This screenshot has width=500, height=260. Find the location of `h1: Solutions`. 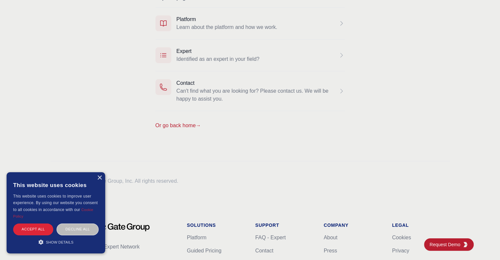

h1: Solutions is located at coordinates (216, 225).